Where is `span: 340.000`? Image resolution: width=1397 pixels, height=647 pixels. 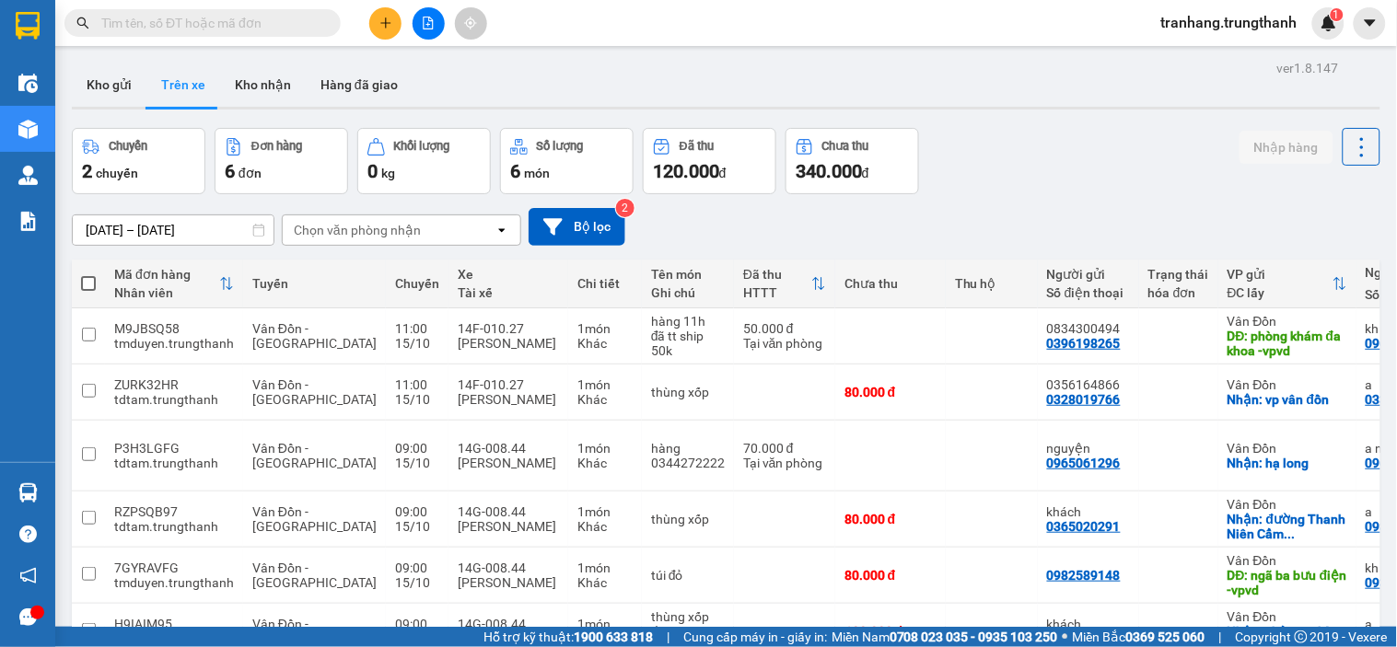
span: 340.000 is located at coordinates (829, 171).